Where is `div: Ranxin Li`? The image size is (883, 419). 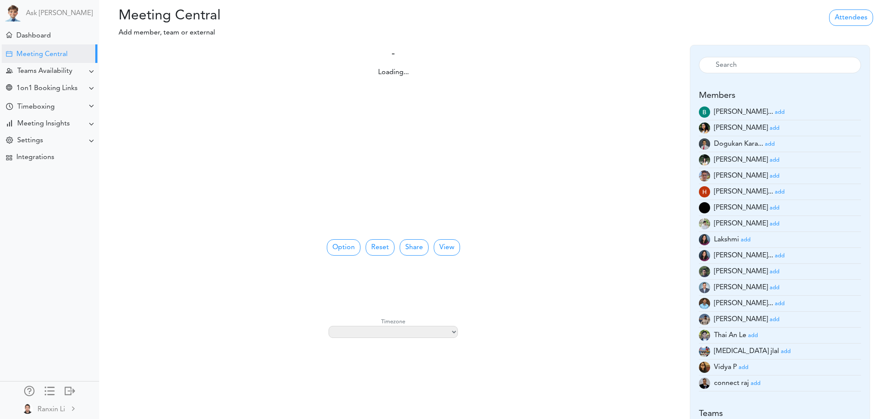 div: Ranxin Li is located at coordinates (51, 410).